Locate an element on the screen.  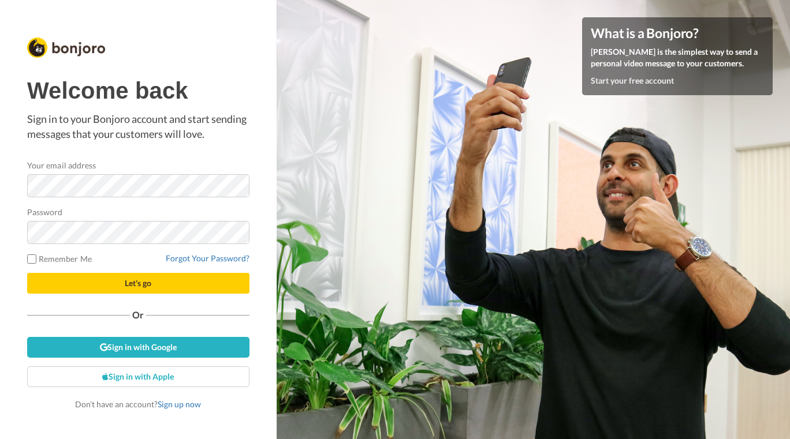
span: Don’t have an account? is located at coordinates (138, 404).